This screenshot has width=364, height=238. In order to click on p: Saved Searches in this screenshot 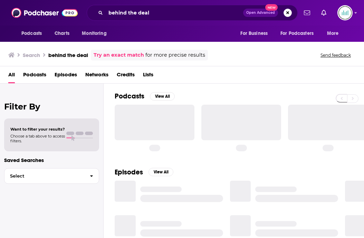, I will do `click(51, 160)`.